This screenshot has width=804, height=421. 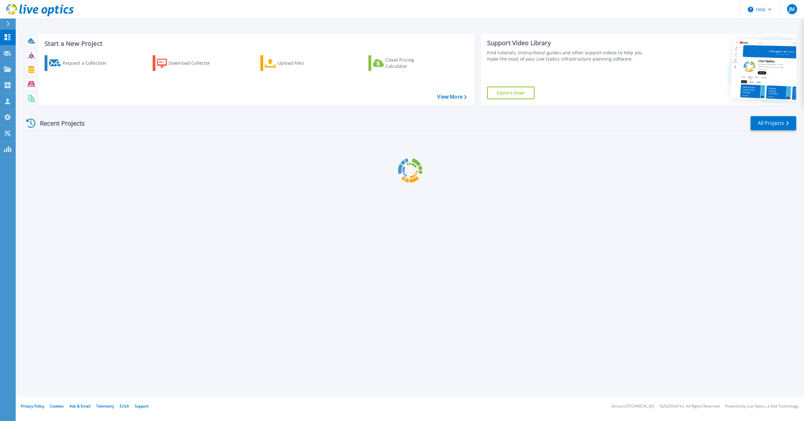 What do you see at coordinates (303, 63) in the screenshot?
I see `div: Upload Files` at bounding box center [303, 63].